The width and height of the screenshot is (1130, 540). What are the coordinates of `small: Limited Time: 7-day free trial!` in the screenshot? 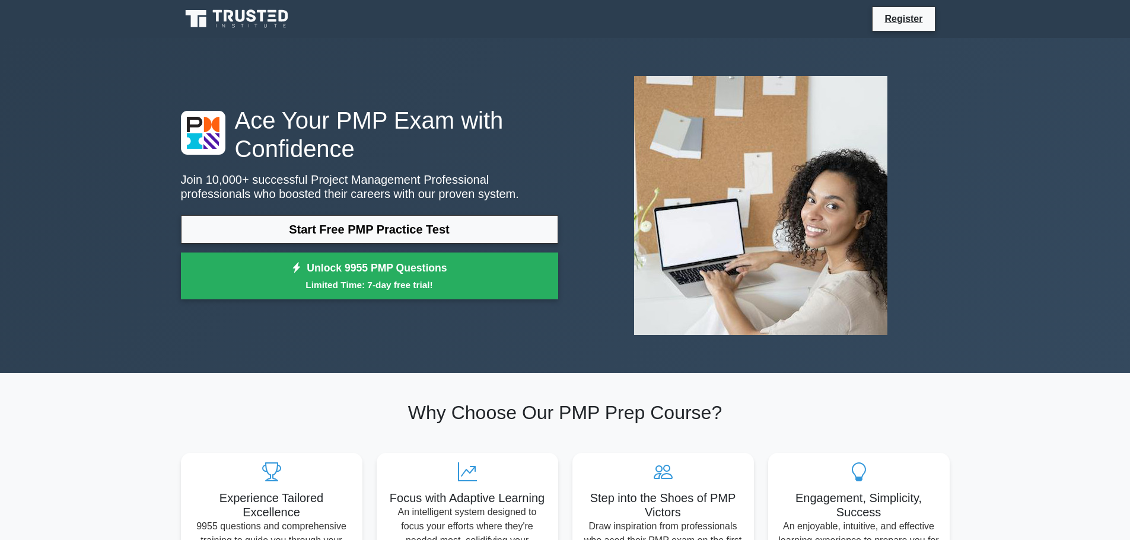 It's located at (370, 285).